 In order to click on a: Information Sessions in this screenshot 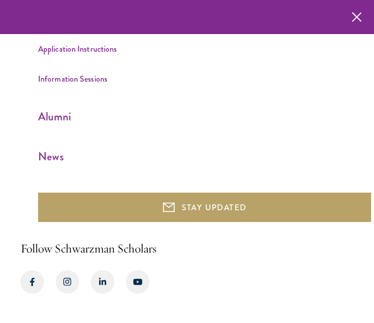, I will do `click(73, 79)`.